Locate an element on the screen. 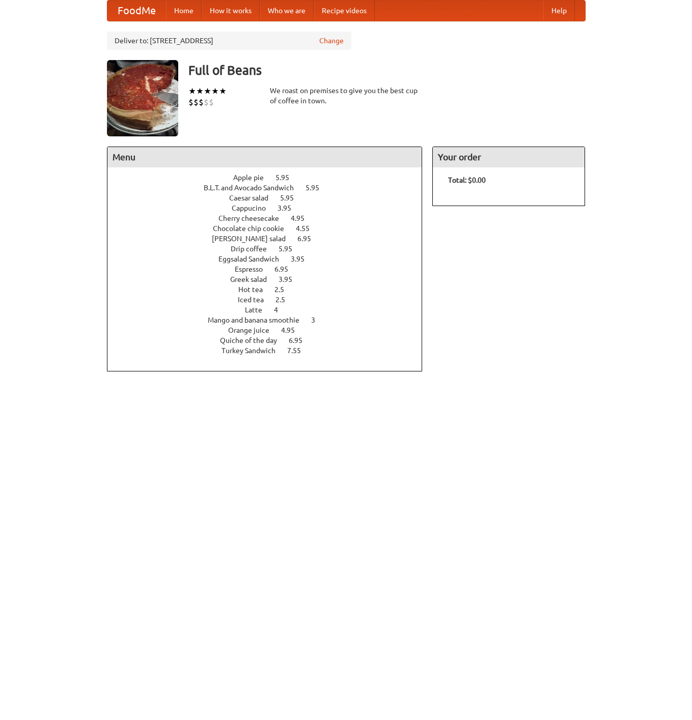  a: Turkey Sandwich 7.55 is located at coordinates (270, 351).